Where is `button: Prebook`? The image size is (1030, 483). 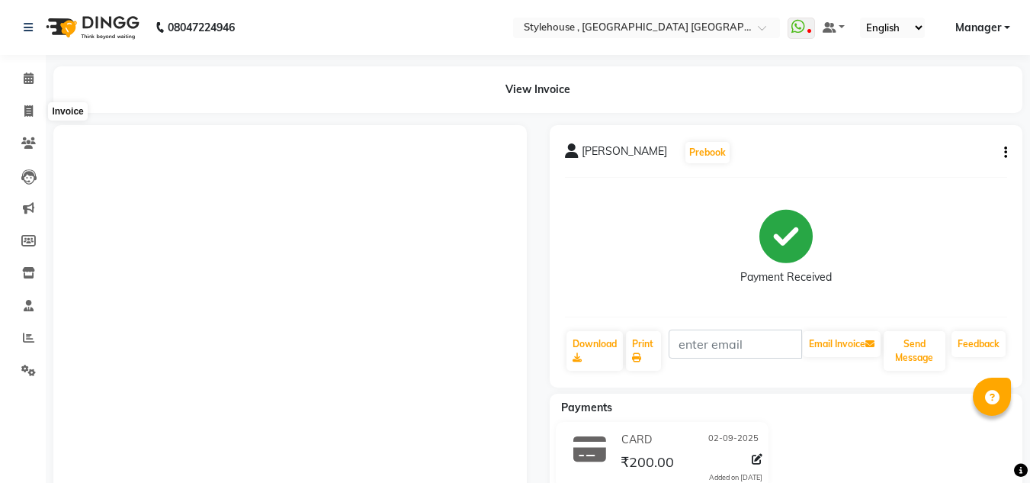 button: Prebook is located at coordinates (708, 153).